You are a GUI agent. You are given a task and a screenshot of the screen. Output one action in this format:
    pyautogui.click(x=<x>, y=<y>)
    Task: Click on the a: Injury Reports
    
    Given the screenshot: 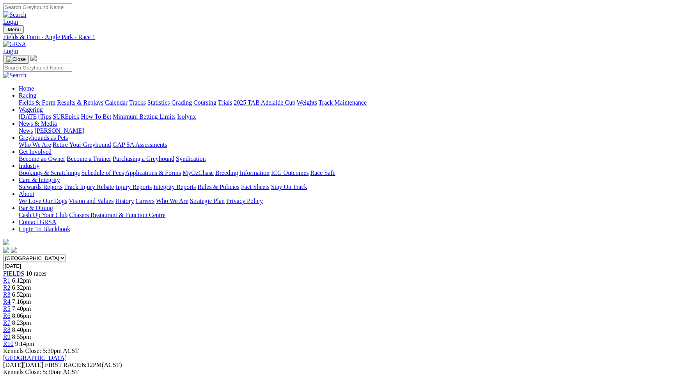 What is the action you would take?
    pyautogui.click(x=133, y=187)
    